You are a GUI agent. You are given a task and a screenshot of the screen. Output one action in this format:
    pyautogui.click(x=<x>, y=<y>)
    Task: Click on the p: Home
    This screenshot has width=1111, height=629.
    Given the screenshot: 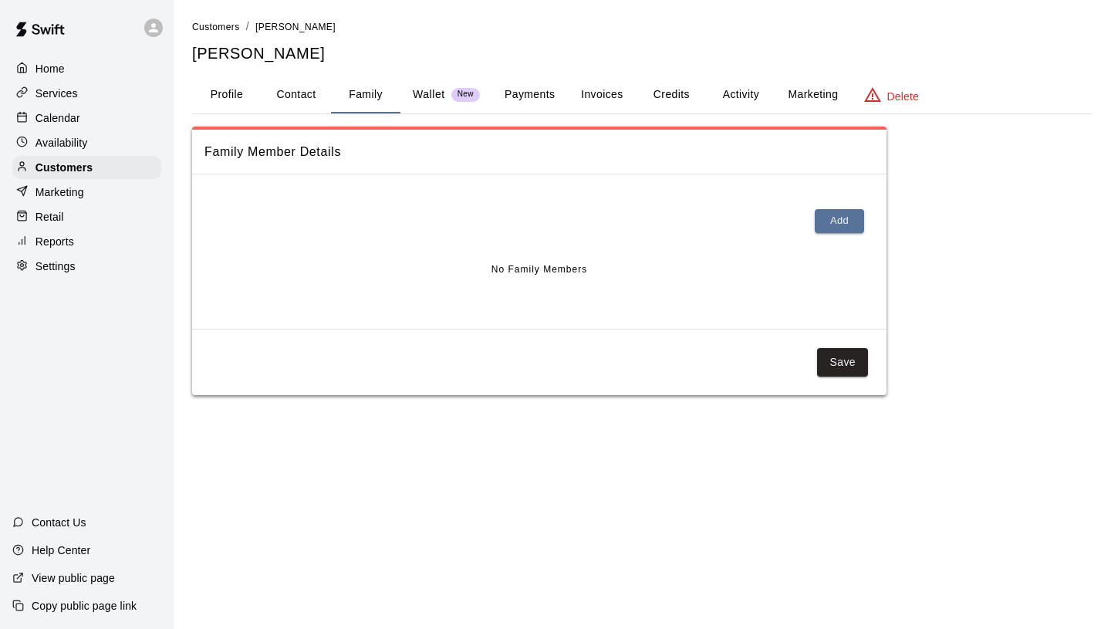 What is the action you would take?
    pyautogui.click(x=50, y=69)
    